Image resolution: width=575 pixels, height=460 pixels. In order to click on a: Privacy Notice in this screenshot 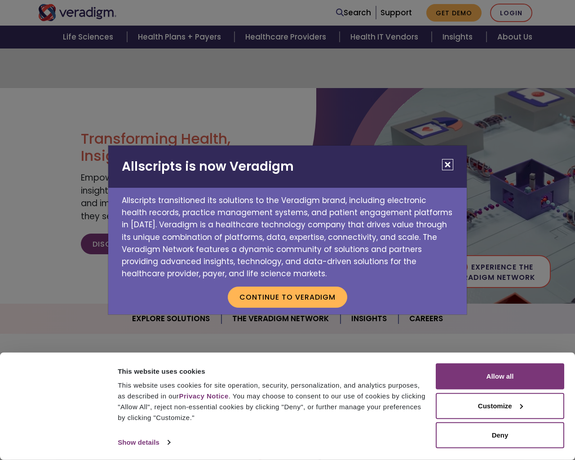, I will do `click(203, 396)`.